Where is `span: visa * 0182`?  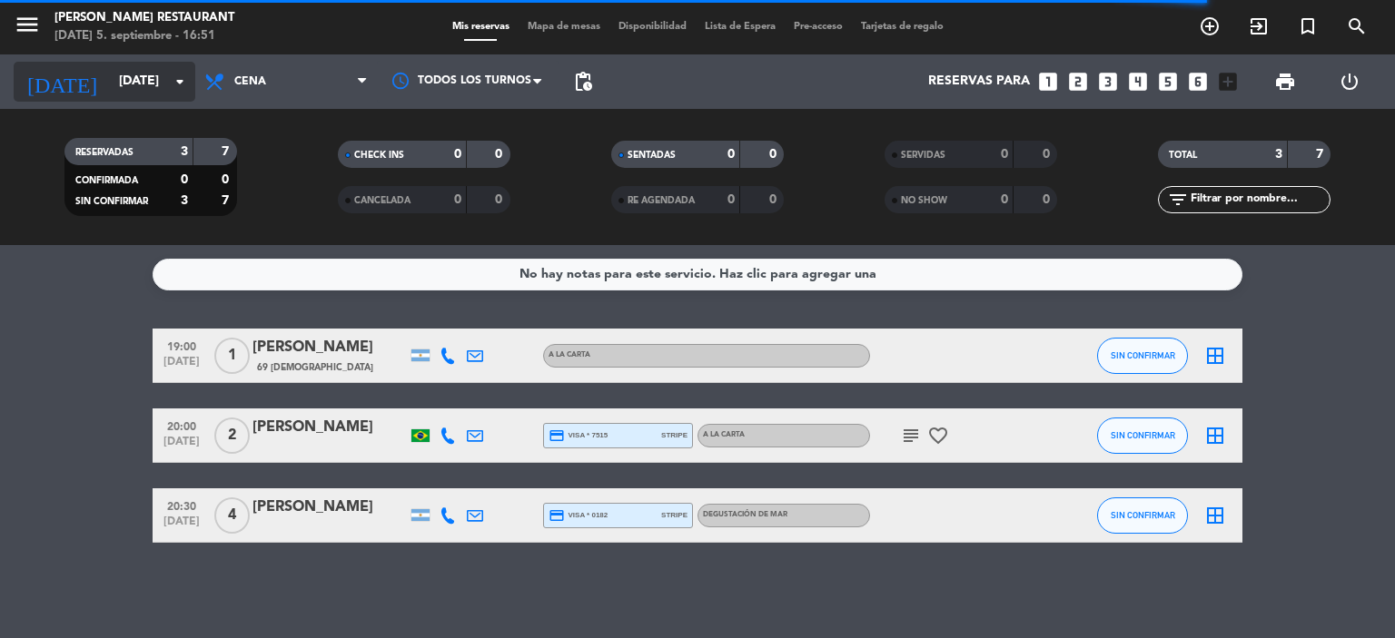
span: visa * 0182 is located at coordinates (578, 516).